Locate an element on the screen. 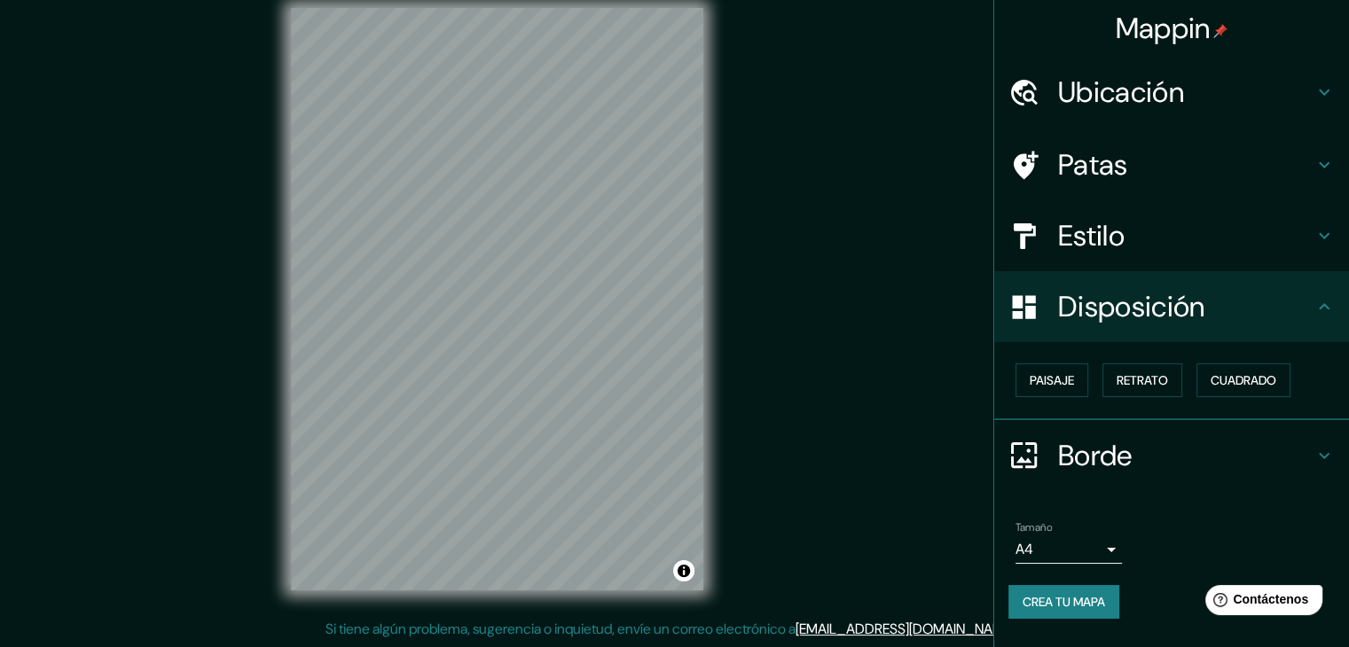 Image resolution: width=1349 pixels, height=647 pixels. div: Patas is located at coordinates (1171, 165).